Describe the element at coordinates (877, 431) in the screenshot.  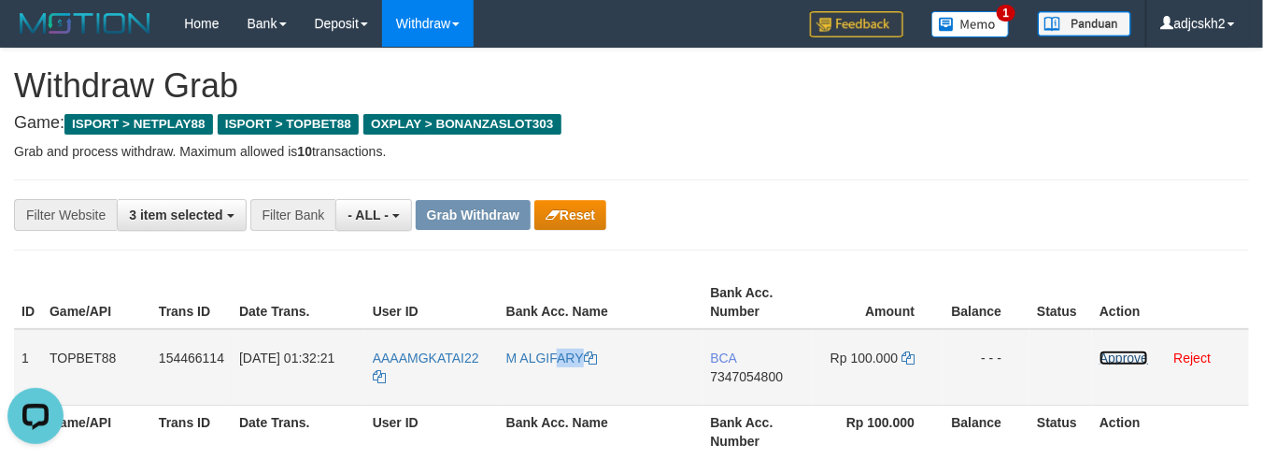
I see `th: Rp 100.000` at that location.